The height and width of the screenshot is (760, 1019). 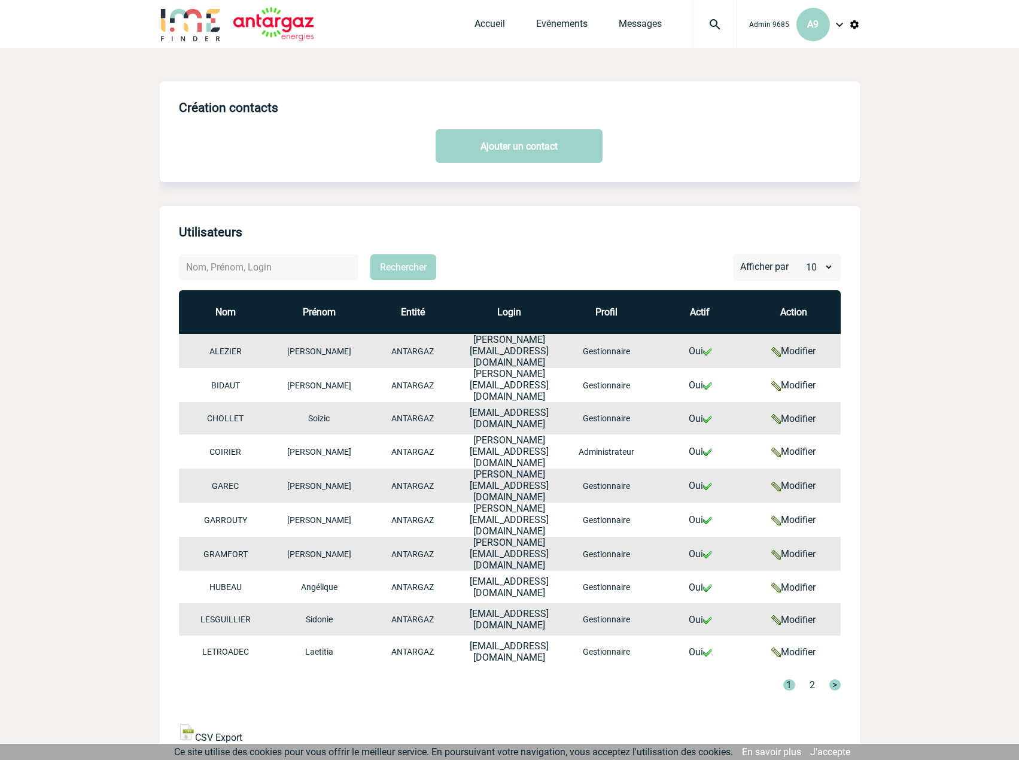 What do you see at coordinates (772, 752) in the screenshot?
I see `a: En savoir plus` at bounding box center [772, 752].